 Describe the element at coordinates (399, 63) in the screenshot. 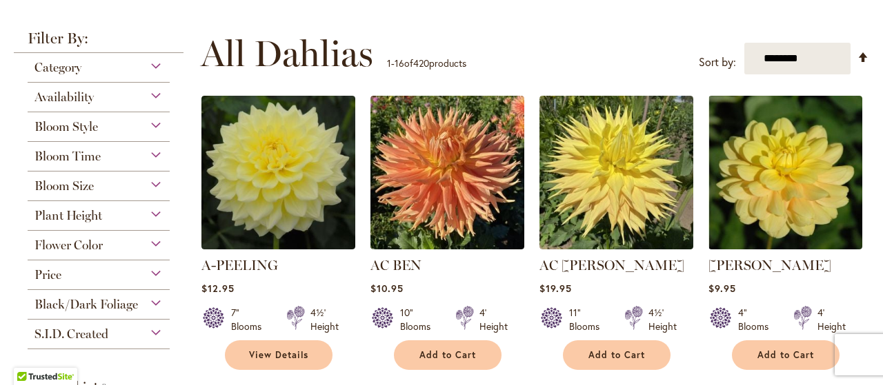

I see `span: 16` at that location.